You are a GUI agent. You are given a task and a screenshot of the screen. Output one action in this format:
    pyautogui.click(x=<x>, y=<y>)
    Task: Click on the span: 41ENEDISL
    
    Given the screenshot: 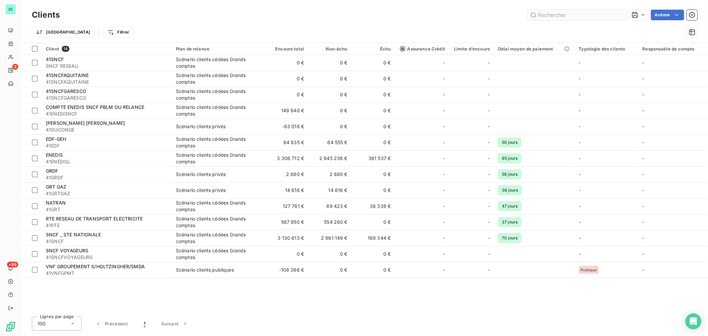 What is the action you would take?
    pyautogui.click(x=107, y=162)
    